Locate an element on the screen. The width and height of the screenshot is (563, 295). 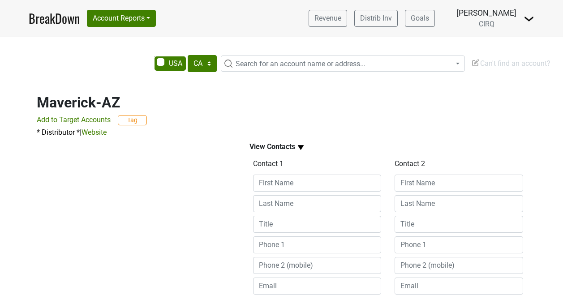
label: Contact 2 is located at coordinates (410, 164).